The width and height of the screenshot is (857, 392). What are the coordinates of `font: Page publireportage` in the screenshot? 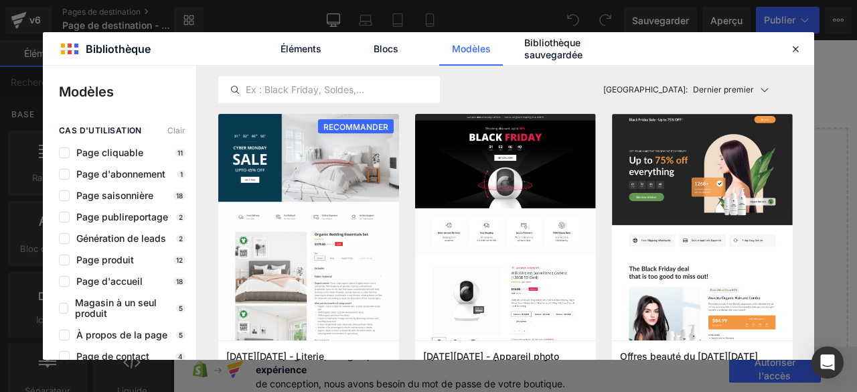 It's located at (122, 216).